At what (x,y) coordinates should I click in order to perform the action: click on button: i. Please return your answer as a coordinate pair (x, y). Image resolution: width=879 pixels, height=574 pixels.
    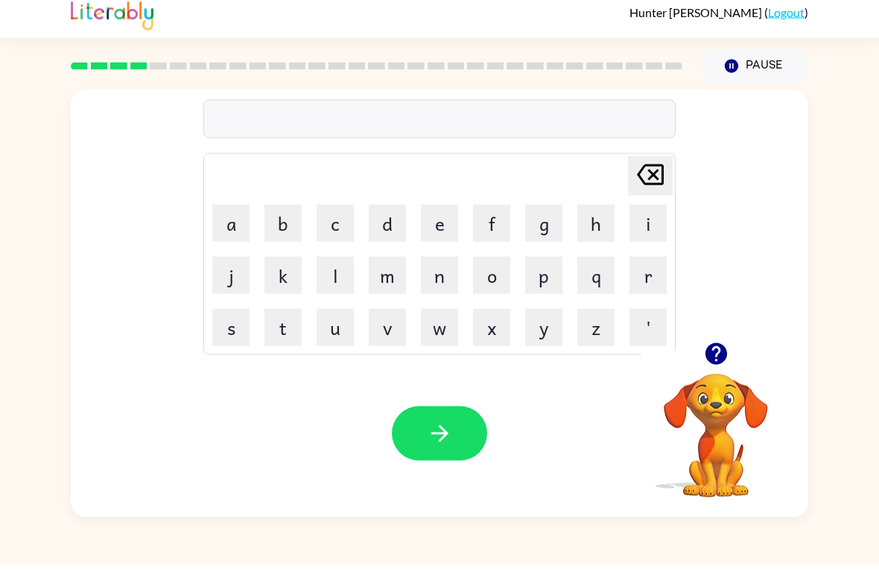
    Looking at the image, I should click on (648, 232).